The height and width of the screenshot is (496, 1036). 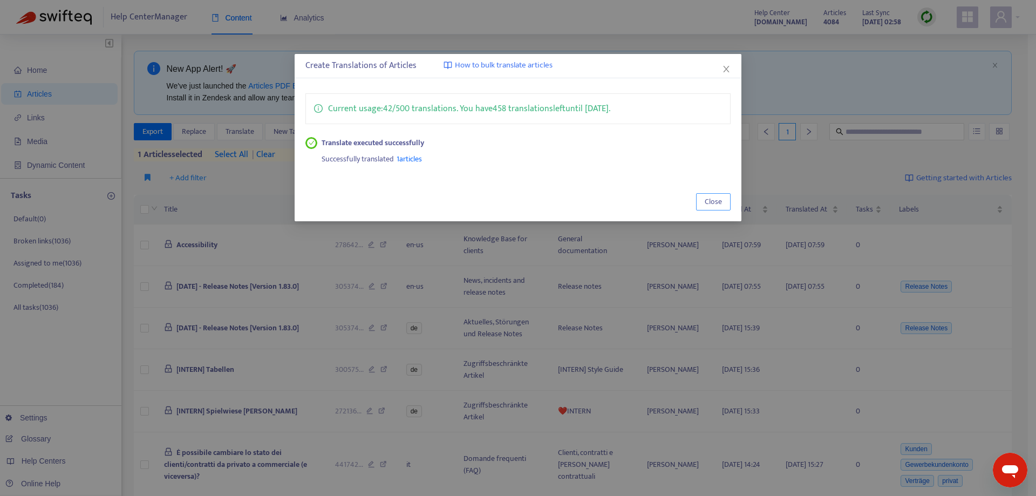 I want to click on div: Successfully translated, so click(x=526, y=157).